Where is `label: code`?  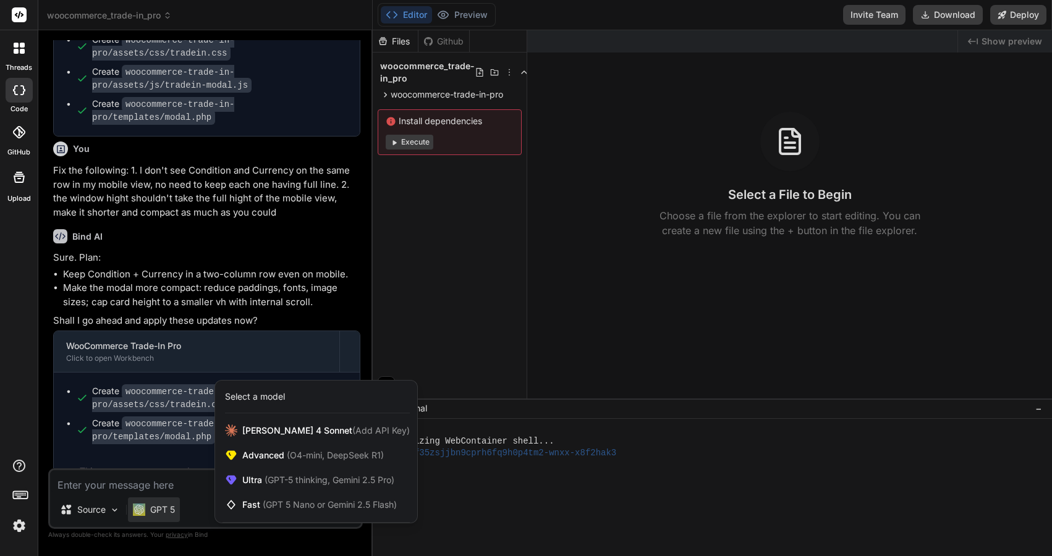
label: code is located at coordinates (19, 109).